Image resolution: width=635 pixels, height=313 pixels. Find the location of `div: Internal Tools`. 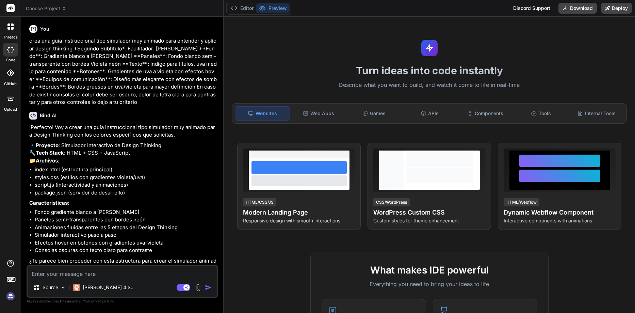

div: Internal Tools is located at coordinates (597, 113).